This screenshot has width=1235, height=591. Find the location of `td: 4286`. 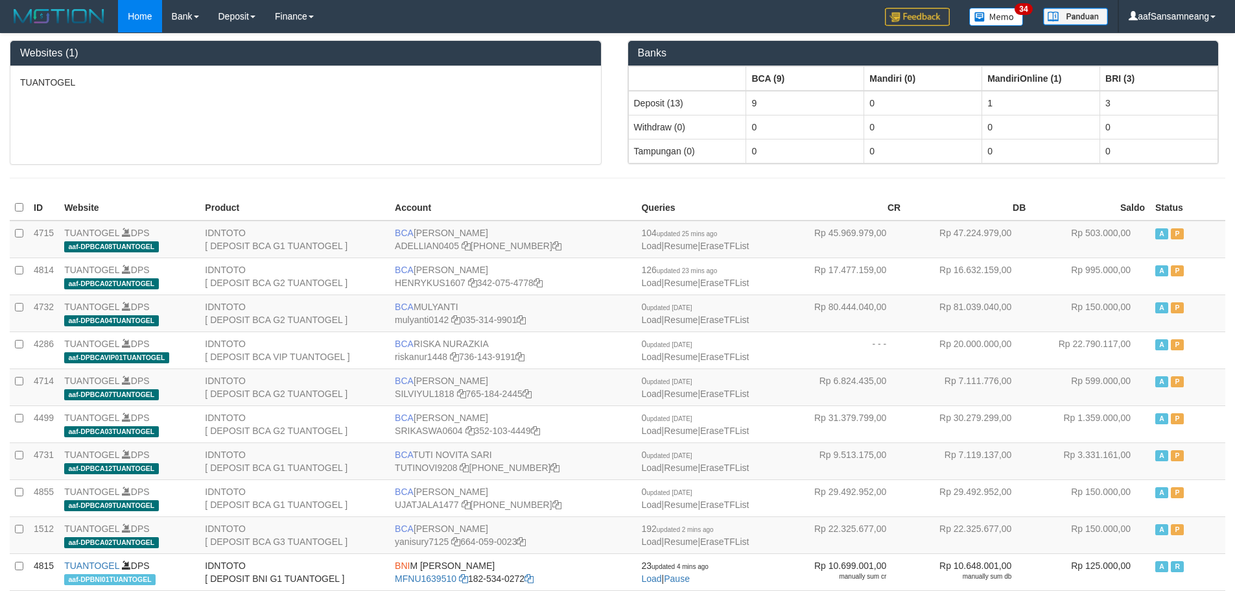

td: 4286 is located at coordinates (43, 350).